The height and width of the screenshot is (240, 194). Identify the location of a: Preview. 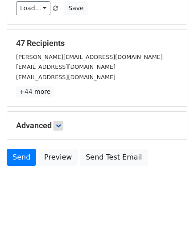
(58, 157).